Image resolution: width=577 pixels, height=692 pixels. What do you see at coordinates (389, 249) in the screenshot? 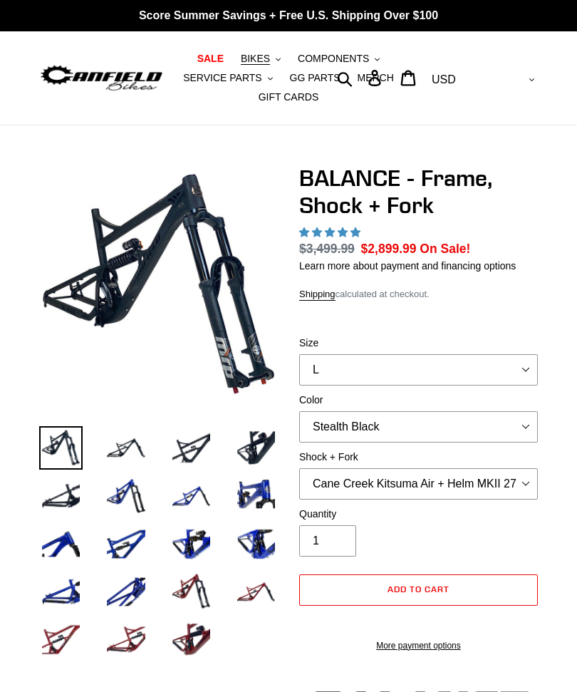
I see `span: $2,899.99` at bounding box center [389, 249].